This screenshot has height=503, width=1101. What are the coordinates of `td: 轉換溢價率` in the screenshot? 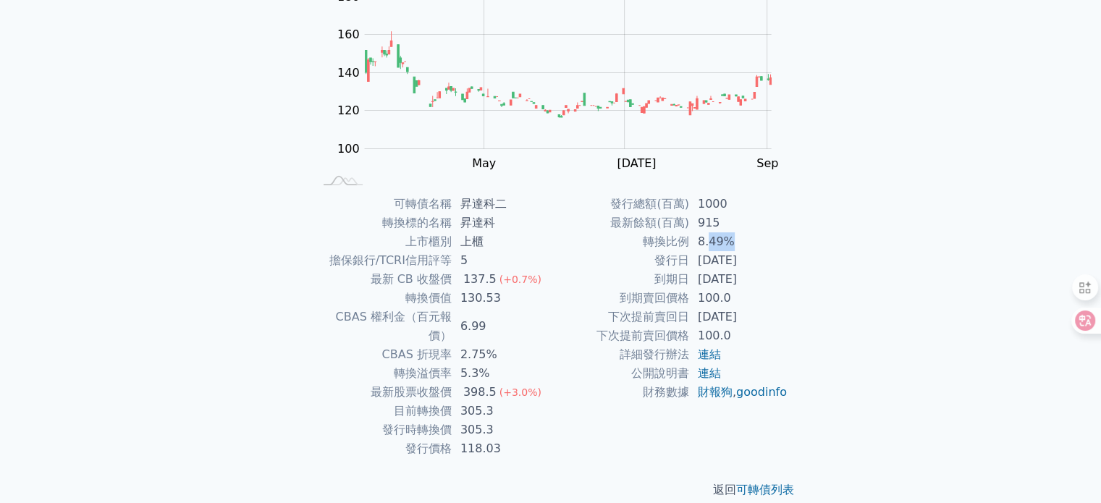 It's located at (382, 373).